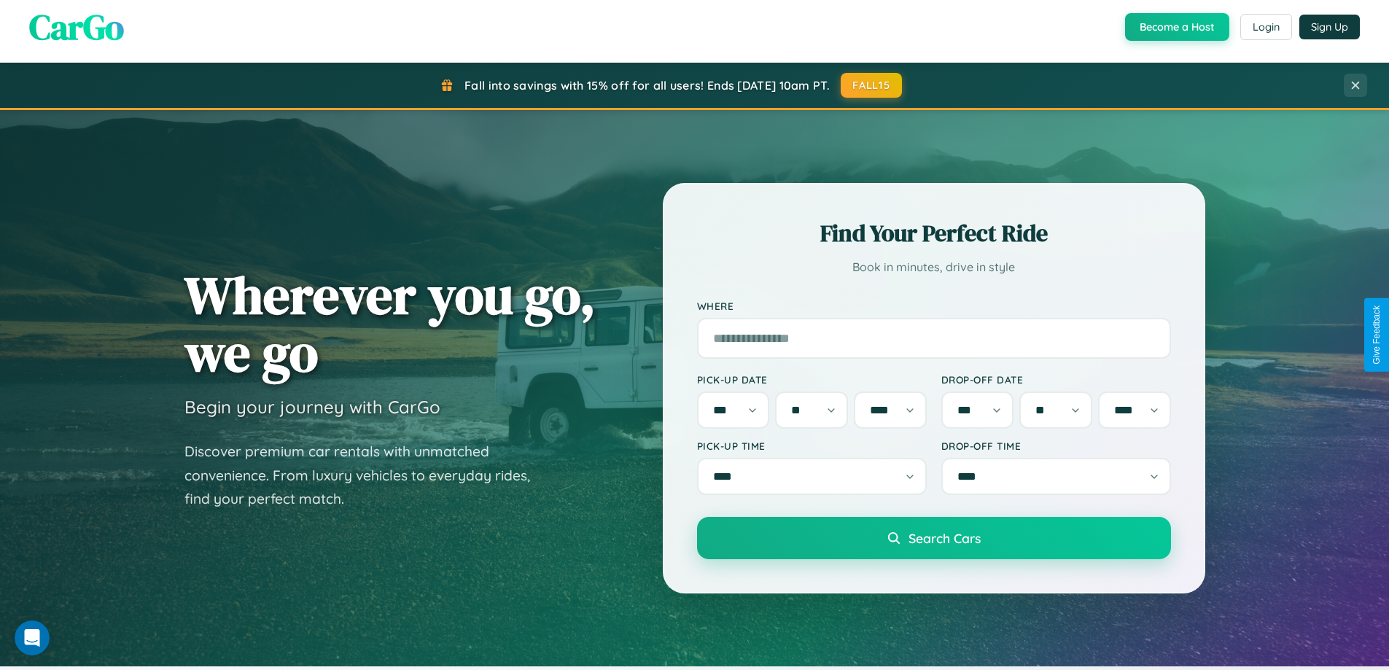 The height and width of the screenshot is (670, 1389). I want to click on button: Login, so click(1266, 27).